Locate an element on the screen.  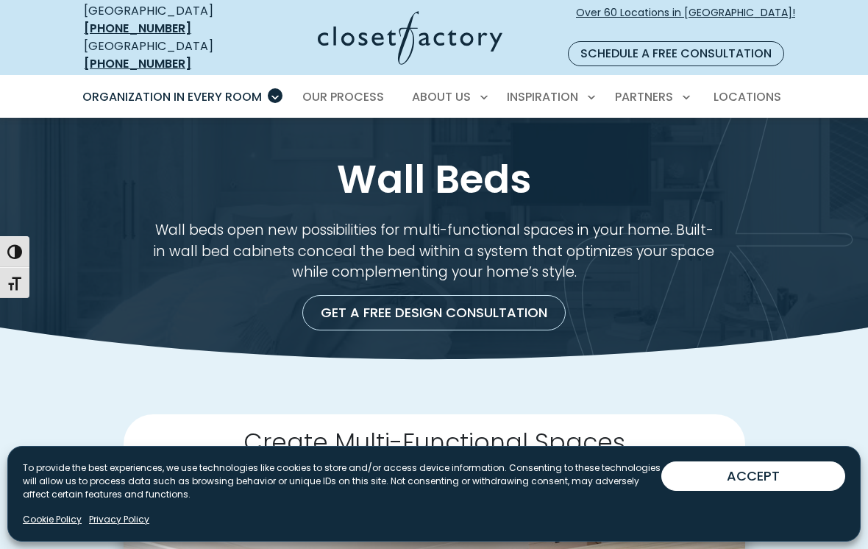
span: Organization in Every Room is located at coordinates (172, 96).